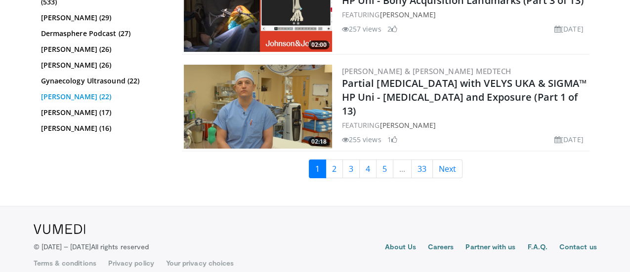 This screenshot has width=630, height=272. I want to click on li: 1, so click(393, 139).